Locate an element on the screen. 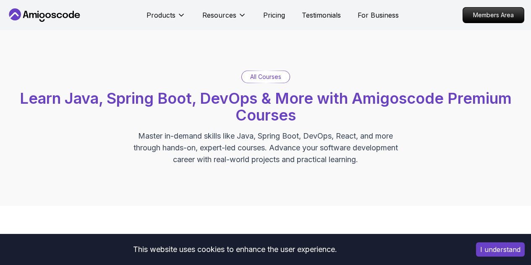  span: Learn Java, Spring Boot, DevOps & More with Amigoscode Premium Courses is located at coordinates (266, 107).